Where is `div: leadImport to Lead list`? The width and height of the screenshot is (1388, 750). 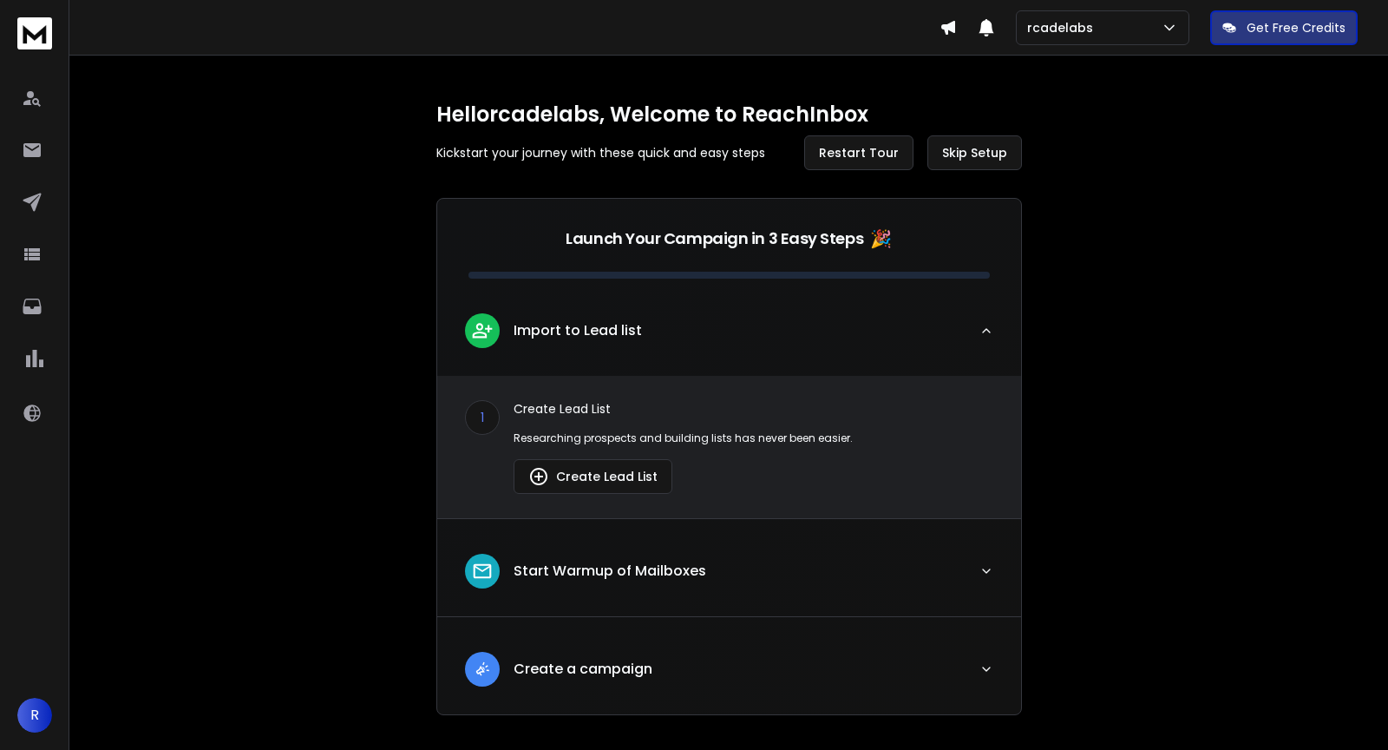
div: leadImport to Lead list is located at coordinates (729, 447).